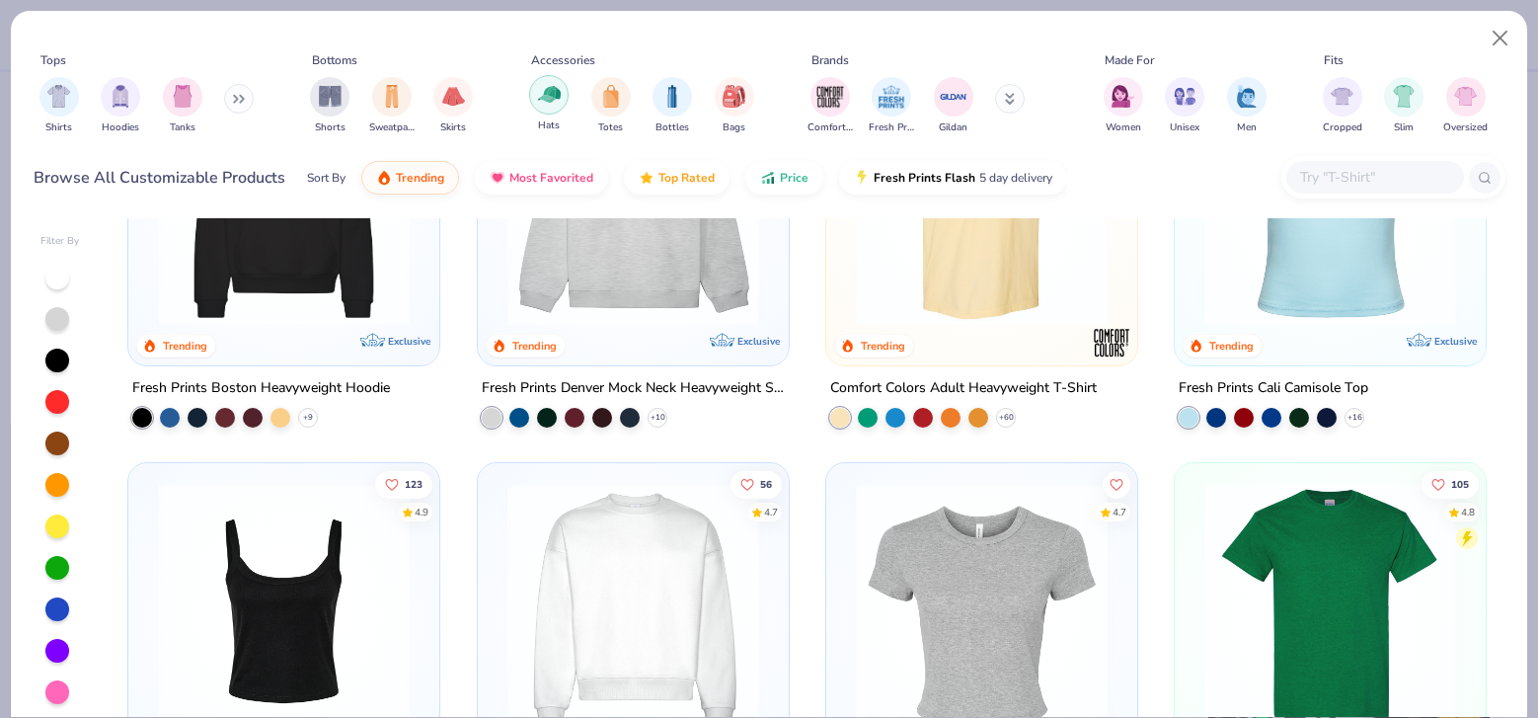 The height and width of the screenshot is (718, 1538). I want to click on button: Most Favorited, so click(541, 178).